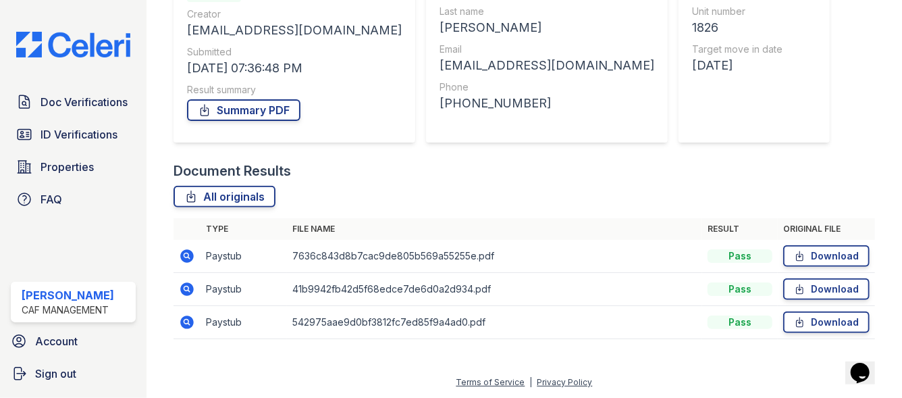  What do you see at coordinates (294, 14) in the screenshot?
I see `div: Creator` at bounding box center [294, 14].